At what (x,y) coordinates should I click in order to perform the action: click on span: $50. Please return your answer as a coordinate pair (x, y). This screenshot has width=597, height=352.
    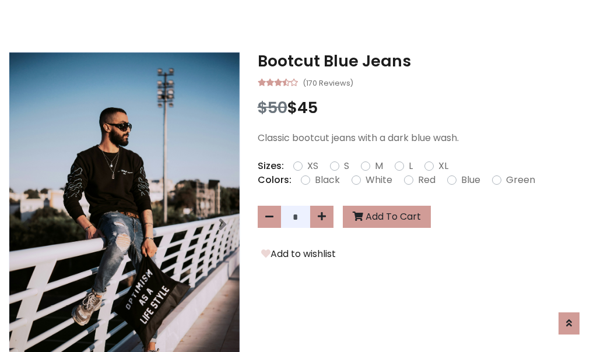
    Looking at the image, I should click on (272, 107).